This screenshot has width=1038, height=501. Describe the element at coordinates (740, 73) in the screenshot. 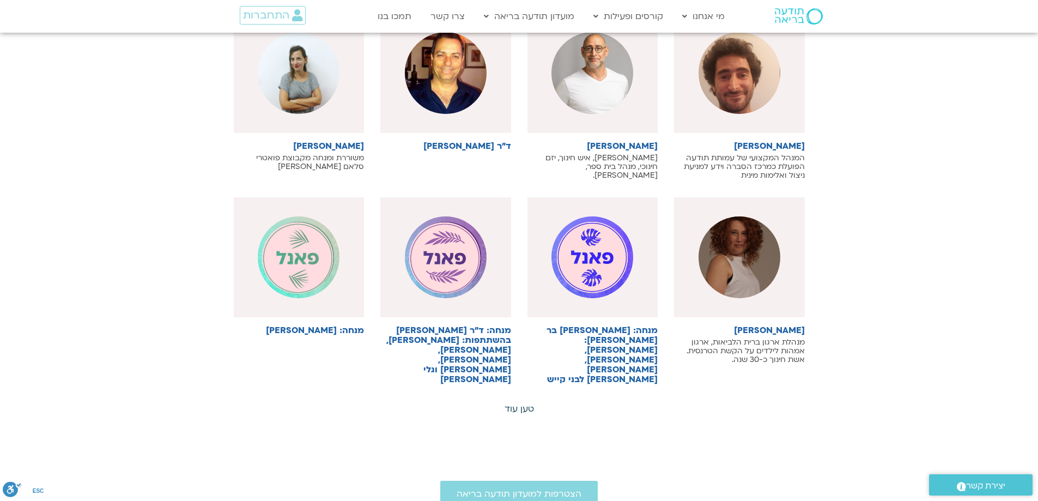

I see `img: %D7%99%D7%95%D7%AA%D7%9D-%D7%A8%D7%A4%D7%90%D7%9C%D7%99.jpg` at that location.